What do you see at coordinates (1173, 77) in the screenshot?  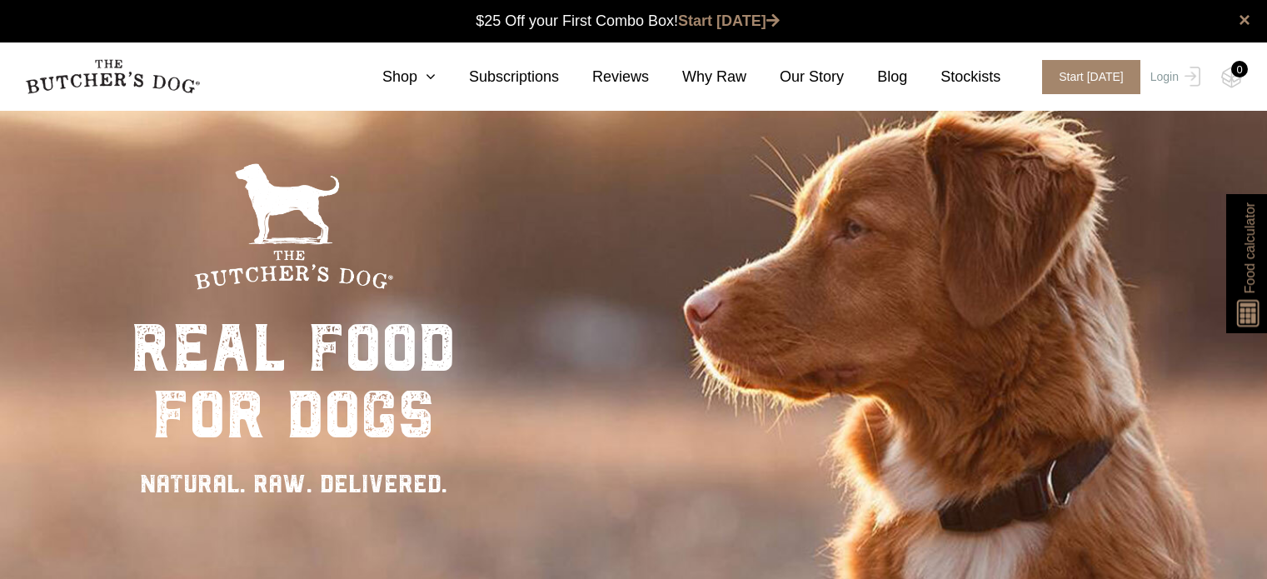 I see `a: Login` at bounding box center [1173, 77].